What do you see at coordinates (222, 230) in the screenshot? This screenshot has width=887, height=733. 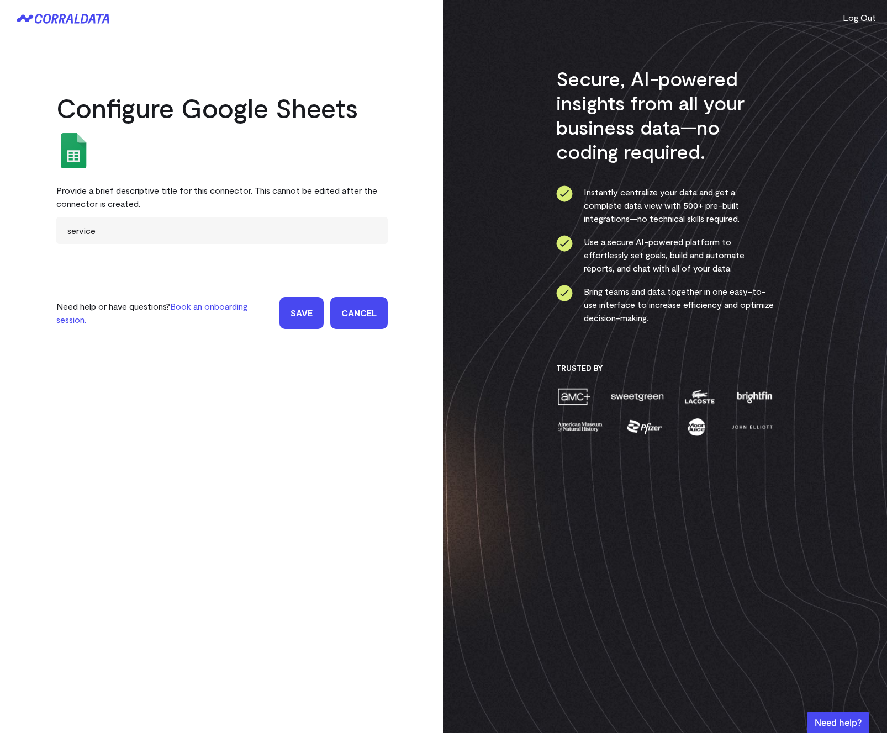 I see `input: Enter title here...` at bounding box center [222, 230].